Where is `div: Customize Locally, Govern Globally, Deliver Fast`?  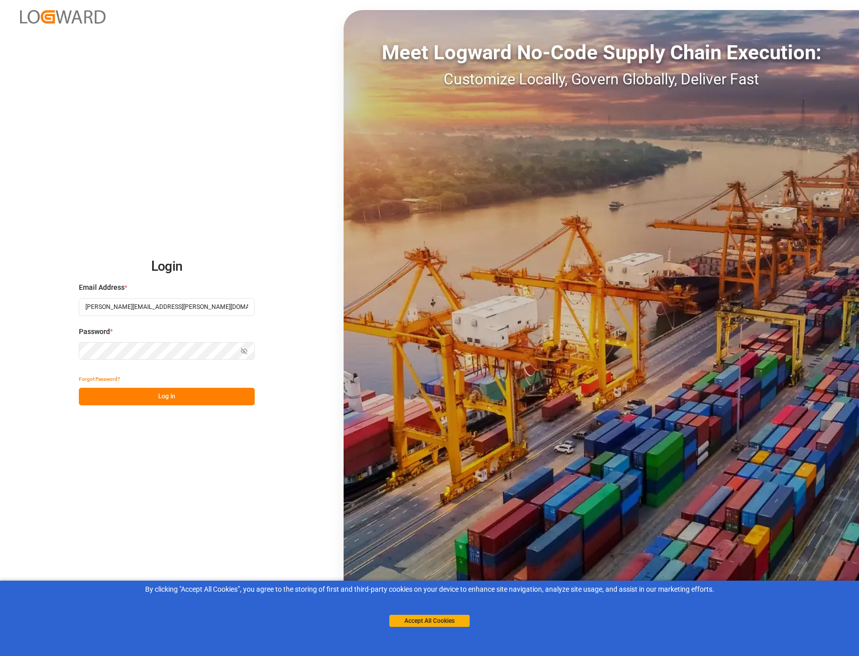 div: Customize Locally, Govern Globally, Deliver Fast is located at coordinates (601, 79).